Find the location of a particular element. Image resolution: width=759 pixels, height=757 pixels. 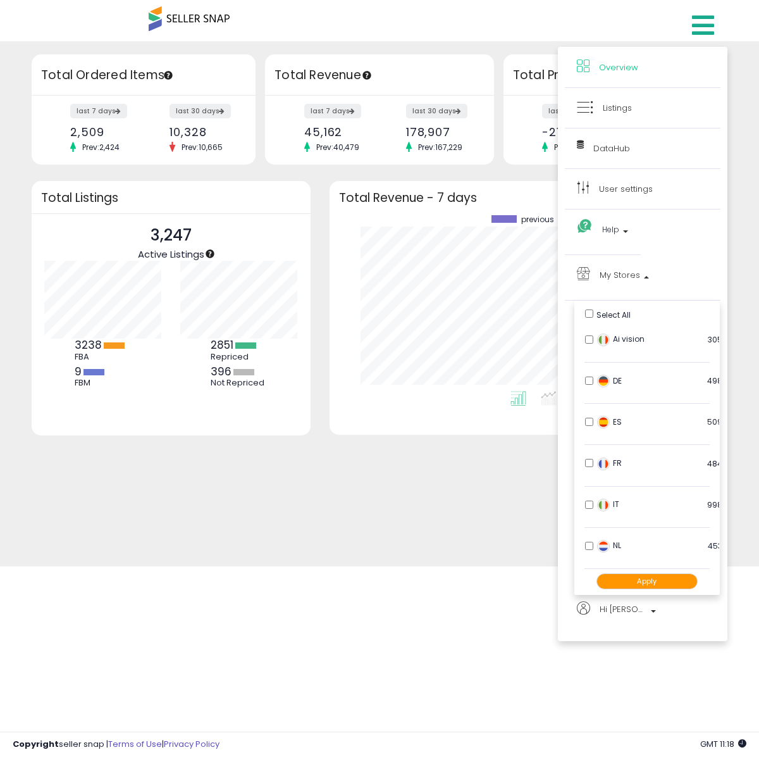

h3: Total Listings is located at coordinates (171, 197).